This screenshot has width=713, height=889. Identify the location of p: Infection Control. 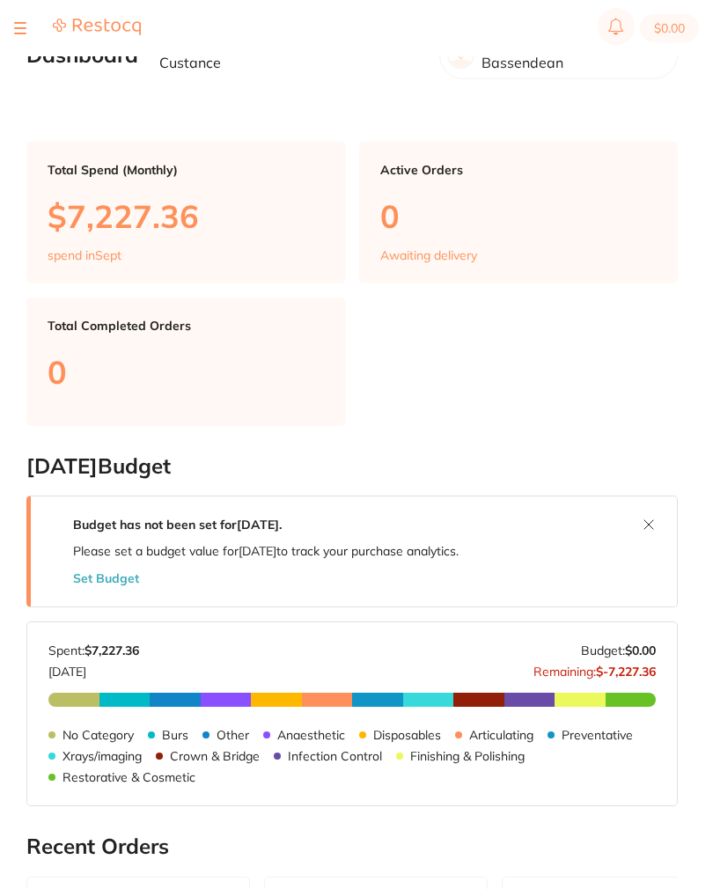
(334, 756).